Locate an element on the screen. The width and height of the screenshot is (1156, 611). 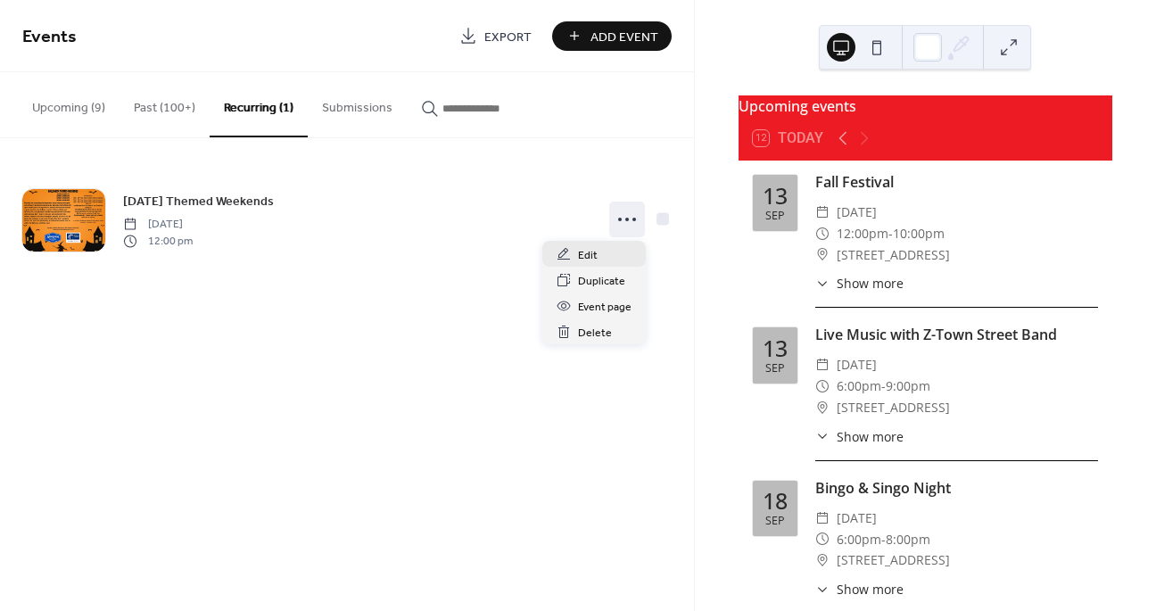
button: Submissions is located at coordinates (357, 103).